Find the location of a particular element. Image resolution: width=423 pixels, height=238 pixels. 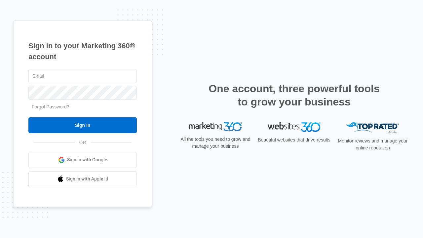

input: Sign In is located at coordinates (83, 125).